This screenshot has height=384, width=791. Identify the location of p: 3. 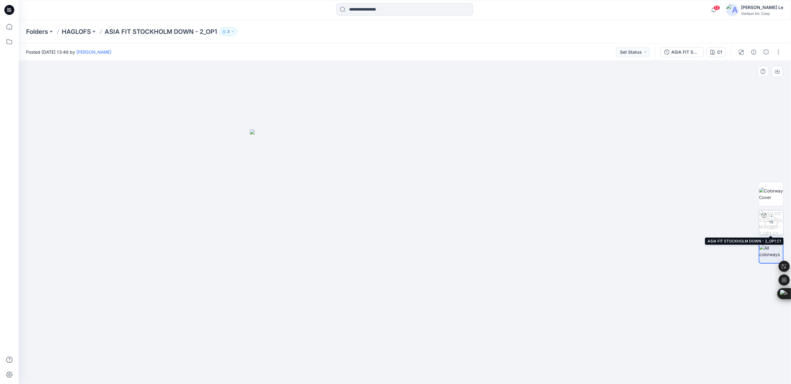
(228, 32).